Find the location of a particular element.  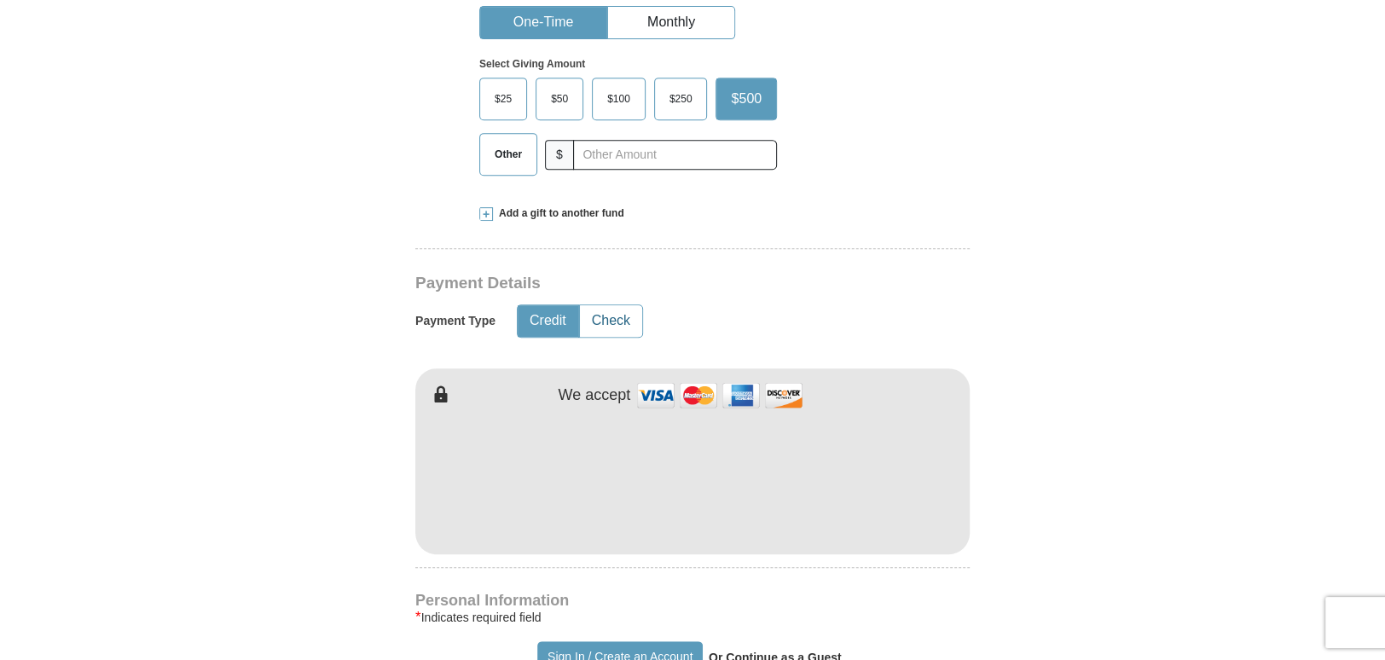

button: Credit is located at coordinates (547, 321).